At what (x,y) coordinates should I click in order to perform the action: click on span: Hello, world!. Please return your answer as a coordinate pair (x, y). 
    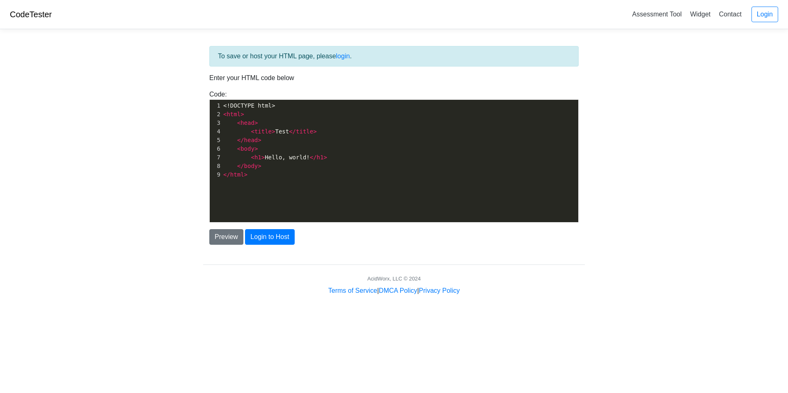
    Looking at the image, I should click on (275, 157).